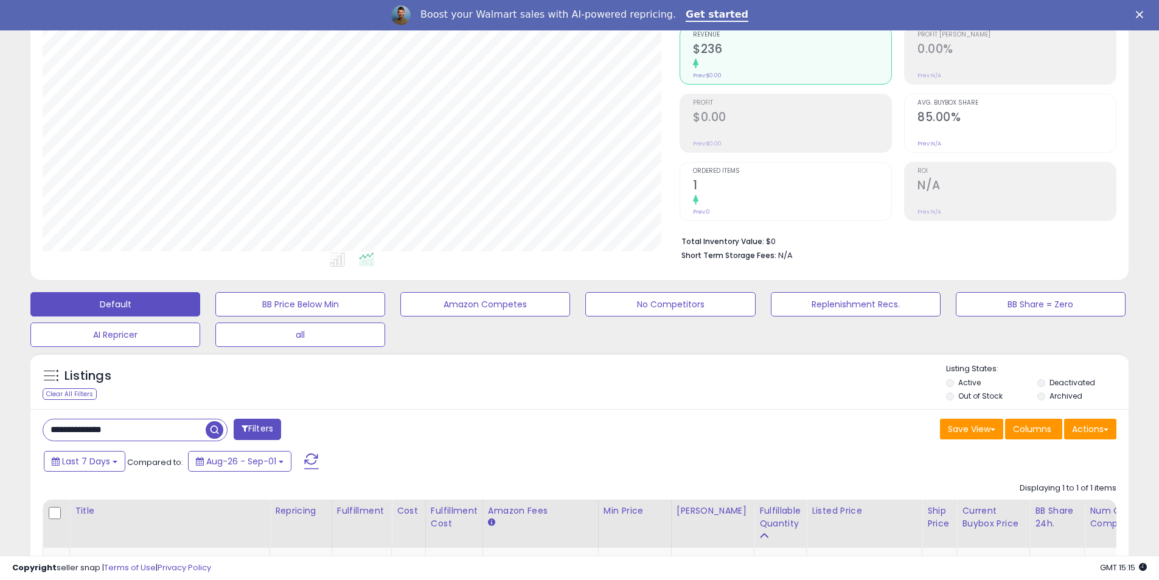 The width and height of the screenshot is (1159, 580). What do you see at coordinates (792, 118) in the screenshot?
I see `h2: $0.00` at bounding box center [792, 118].